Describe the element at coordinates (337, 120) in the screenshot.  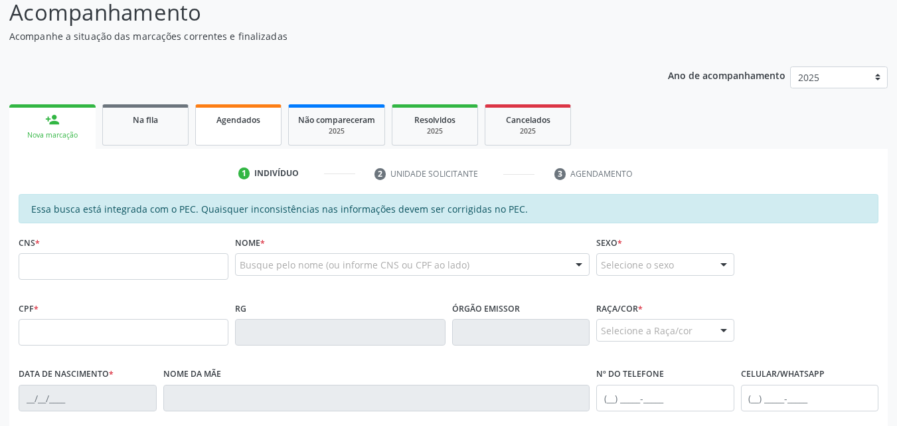
I see `span: Não compareceram` at that location.